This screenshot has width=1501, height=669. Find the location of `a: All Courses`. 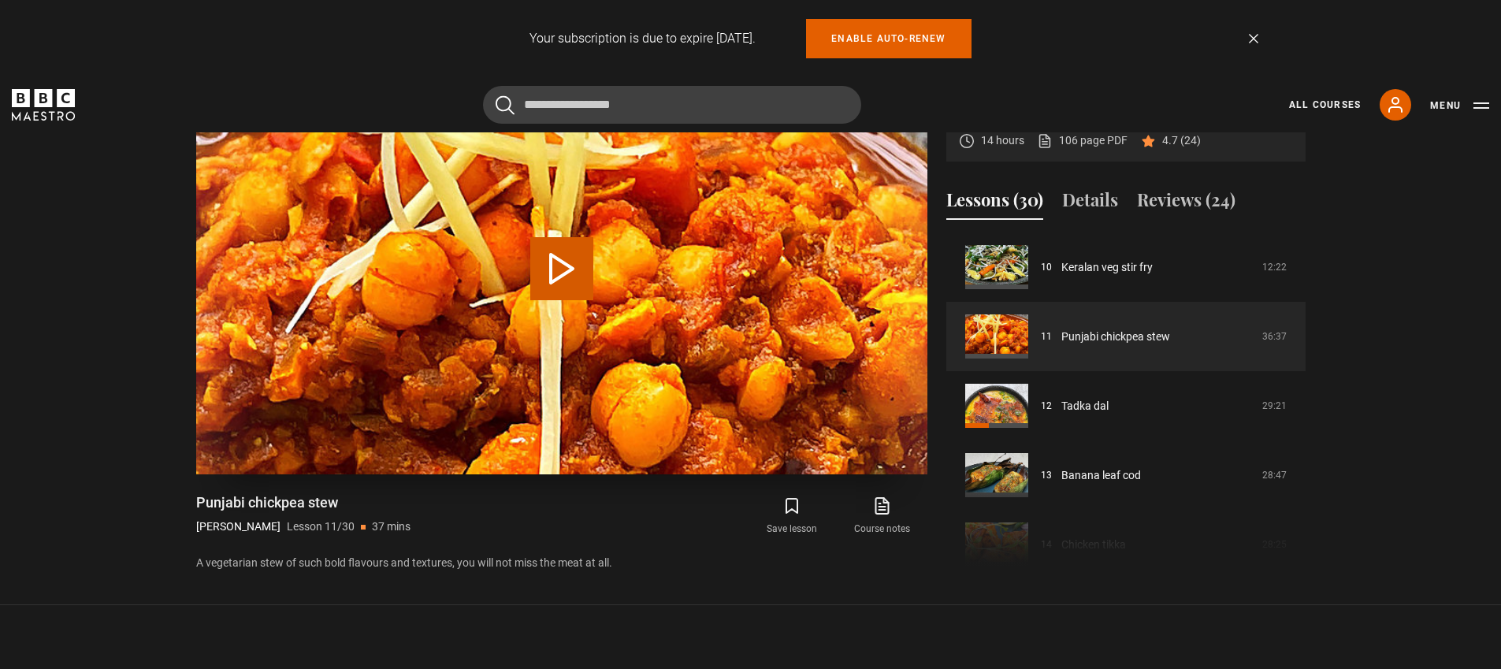

a: All Courses is located at coordinates (1324, 105).